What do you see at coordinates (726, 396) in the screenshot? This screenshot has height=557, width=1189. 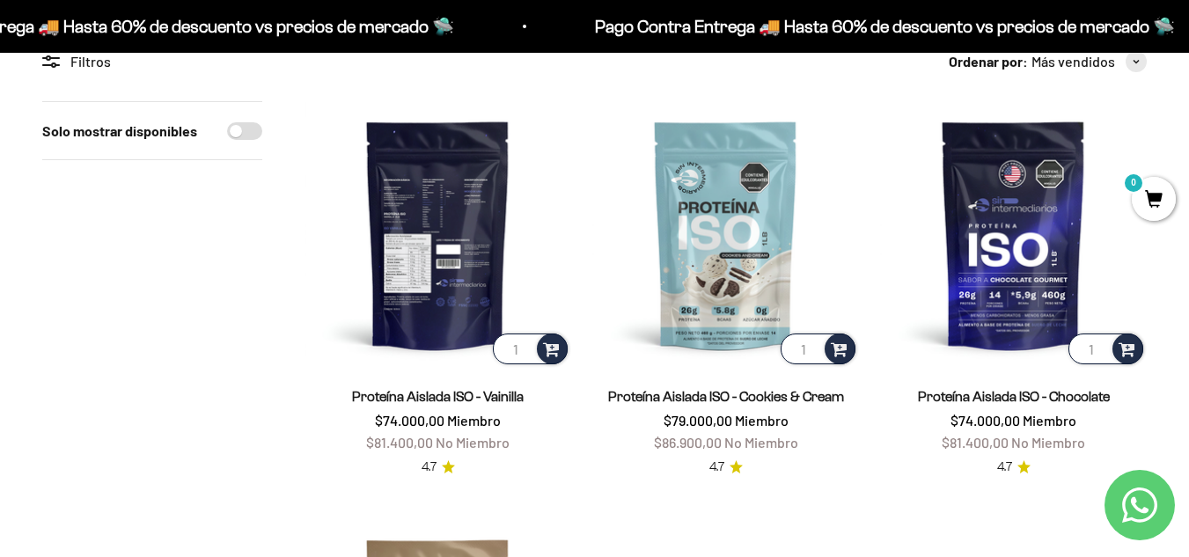 I see `a: Proteína Aislada ISO - Cookies & Cream` at bounding box center [726, 396].